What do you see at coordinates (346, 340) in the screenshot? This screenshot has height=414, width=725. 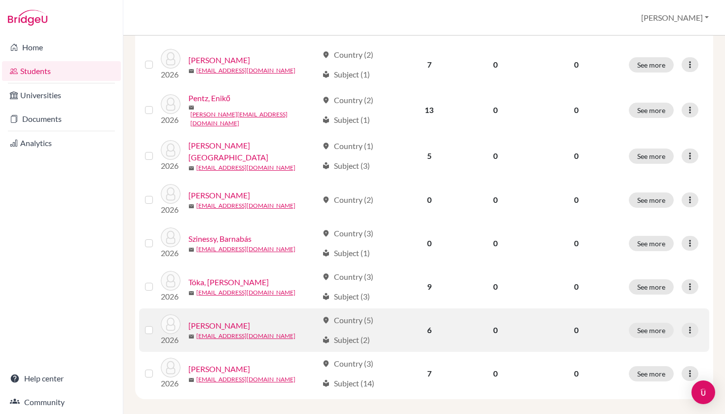 I see `div: Subject (2)` at bounding box center [346, 340].